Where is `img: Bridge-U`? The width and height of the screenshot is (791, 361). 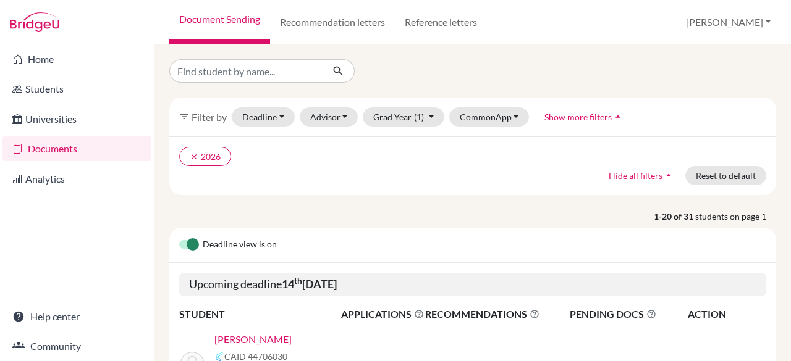 img: Bridge-U is located at coordinates (35, 22).